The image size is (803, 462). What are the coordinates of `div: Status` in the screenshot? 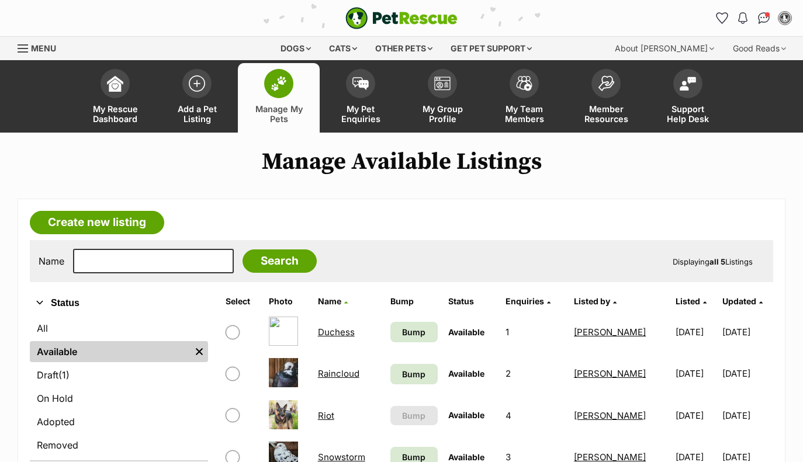 It's located at (119, 388).